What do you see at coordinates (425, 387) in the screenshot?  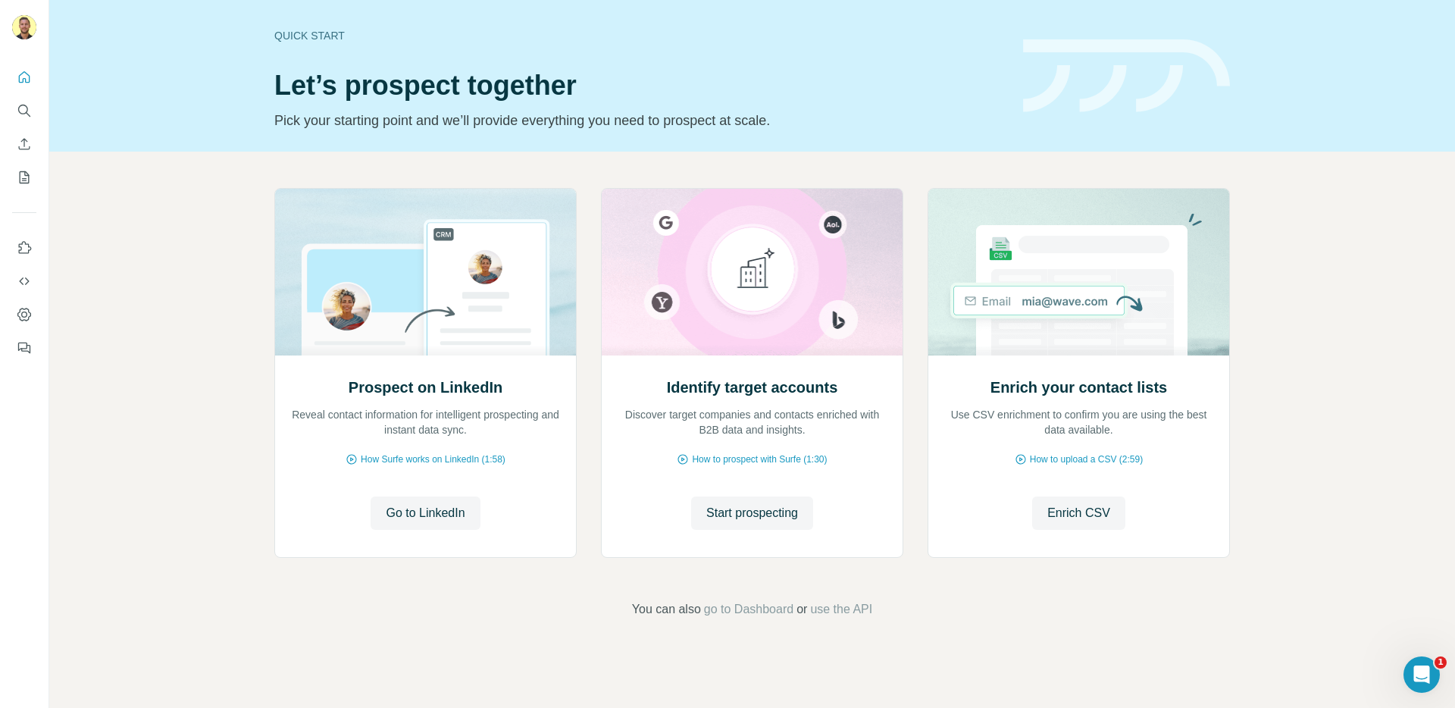 I see `h2: Prospect on LinkedIn` at bounding box center [425, 387].